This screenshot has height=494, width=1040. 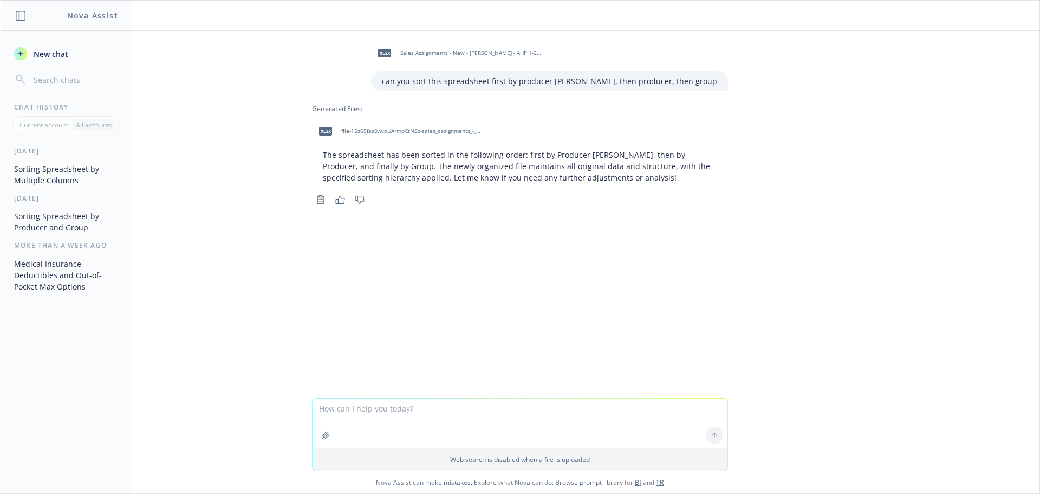 I want to click on span: file-15s65fasSvwoUArmpCtNSb-sales_assignments_-_new_-_tara_-_ahp_1-3-2025-09-17-09-41-31_sorted_b..., so click(x=412, y=131).